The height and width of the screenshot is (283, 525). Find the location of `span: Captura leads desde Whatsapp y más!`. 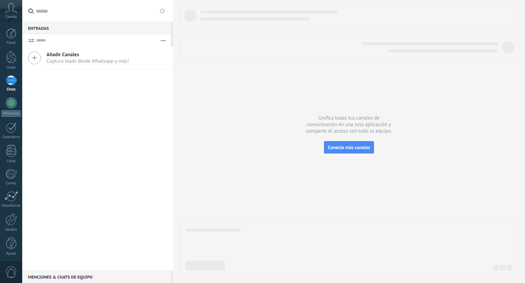

span: Captura leads desde Whatsapp y más! is located at coordinates (88, 61).